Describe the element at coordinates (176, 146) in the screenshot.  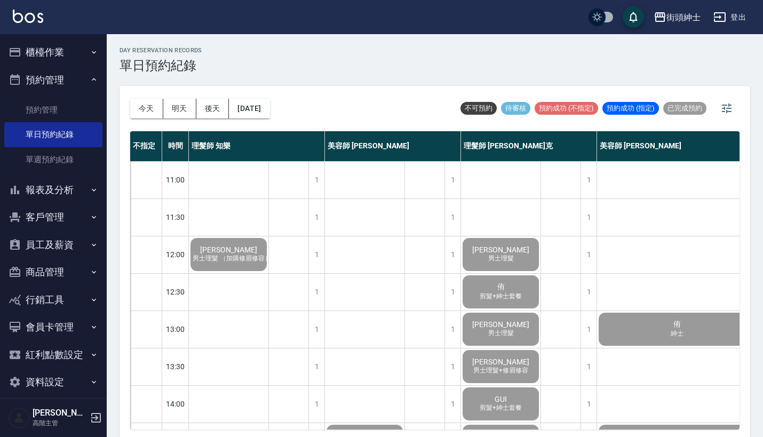
I see `div: 時間` at that location.